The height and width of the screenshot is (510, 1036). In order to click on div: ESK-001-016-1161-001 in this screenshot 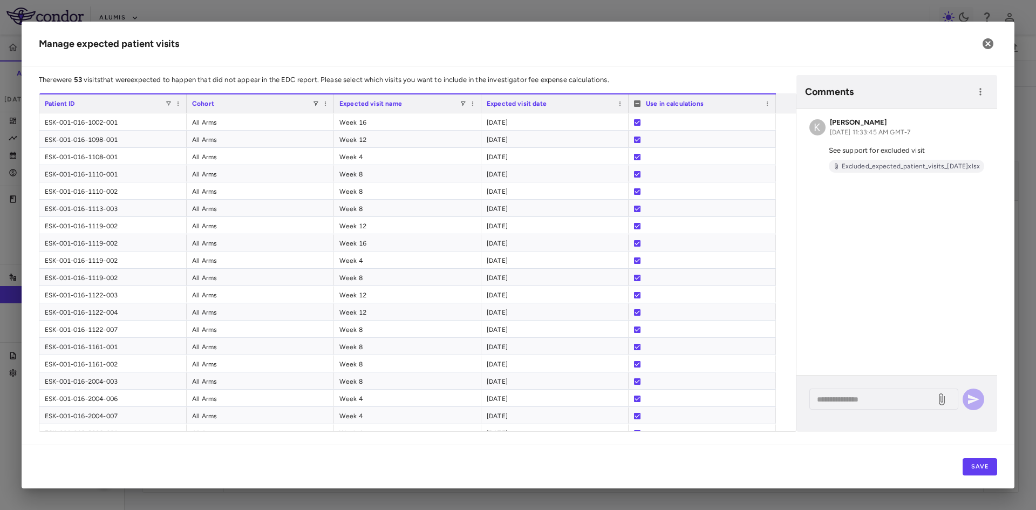, I will do `click(113, 346)`.